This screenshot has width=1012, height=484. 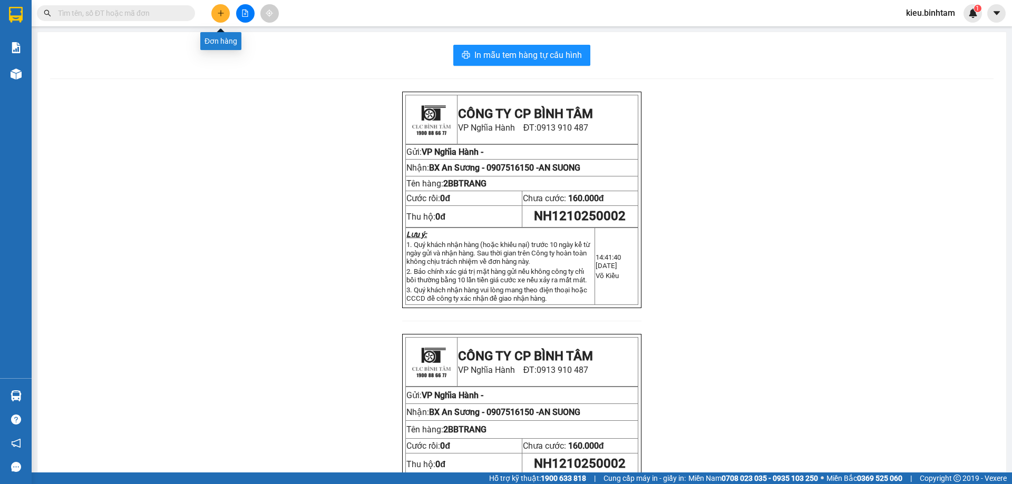 I want to click on span: aim, so click(x=269, y=13).